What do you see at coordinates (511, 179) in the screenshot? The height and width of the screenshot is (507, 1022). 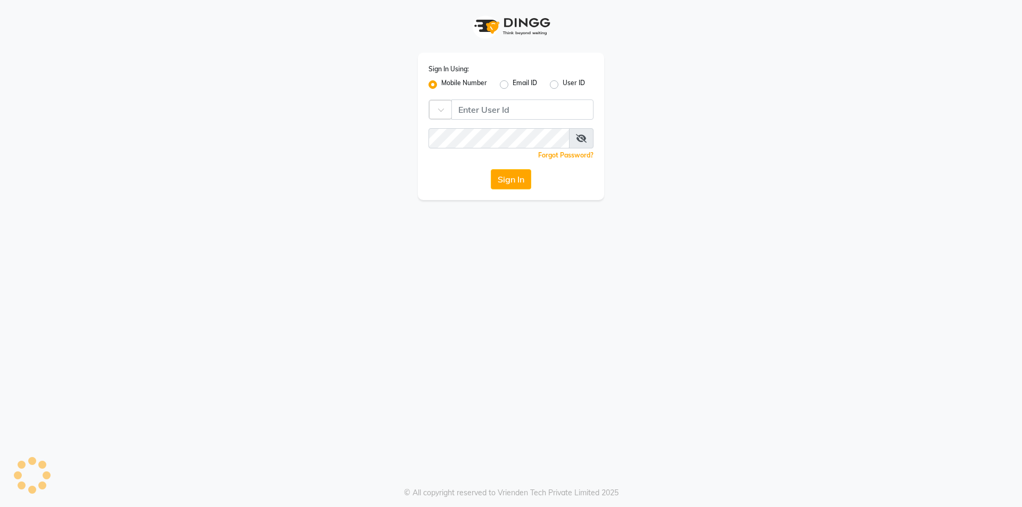 I see `button: Sign In` at bounding box center [511, 179].